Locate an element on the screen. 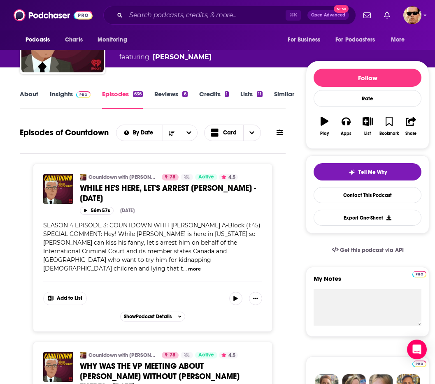 The image size is (435, 384). div: Rate is located at coordinates (367, 98).